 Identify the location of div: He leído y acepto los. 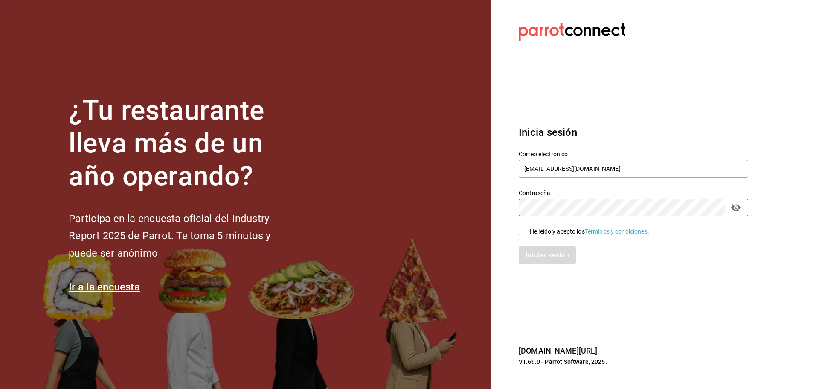
(590, 231).